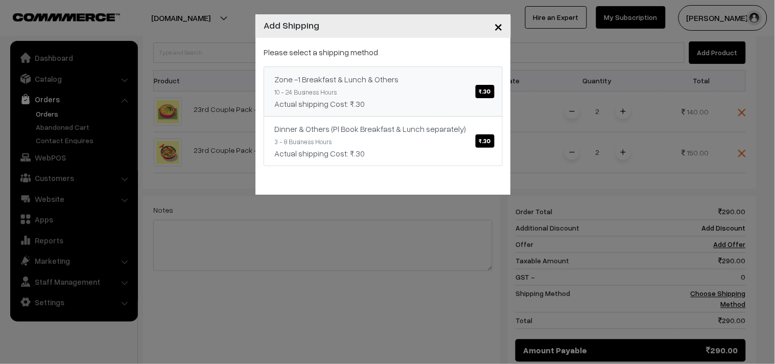  Describe the element at coordinates (305, 92) in the screenshot. I see `small: 10 - 24 Business Hours` at that location.